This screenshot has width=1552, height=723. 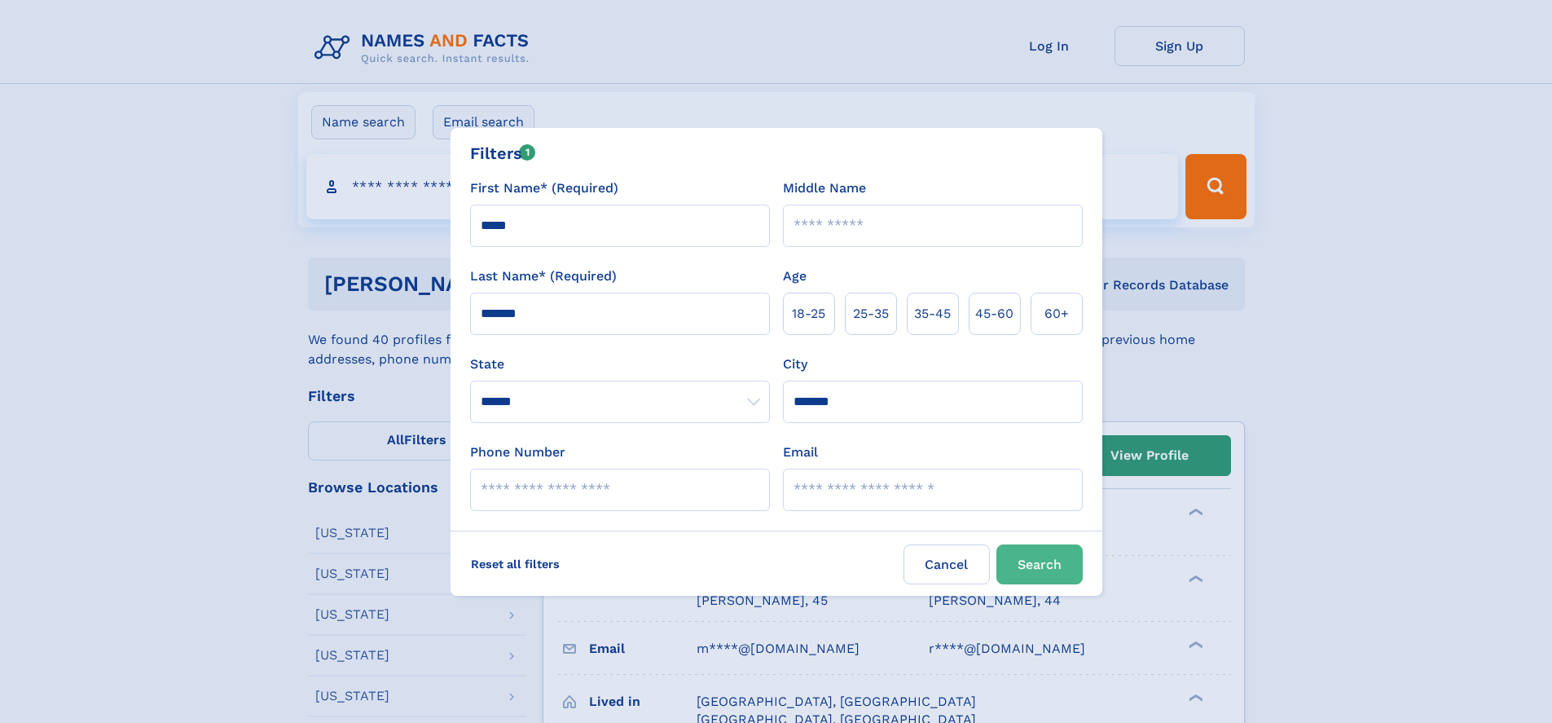 What do you see at coordinates (947, 564) in the screenshot?
I see `label: Cancel` at bounding box center [947, 564].